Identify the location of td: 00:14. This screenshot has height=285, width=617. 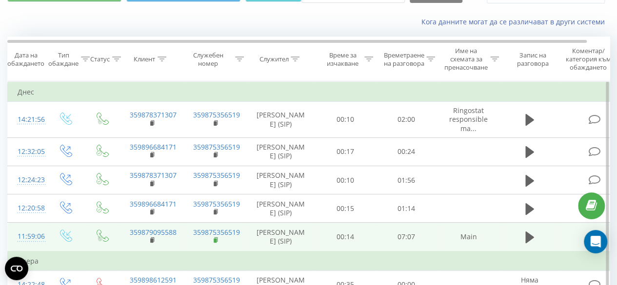
(345, 237).